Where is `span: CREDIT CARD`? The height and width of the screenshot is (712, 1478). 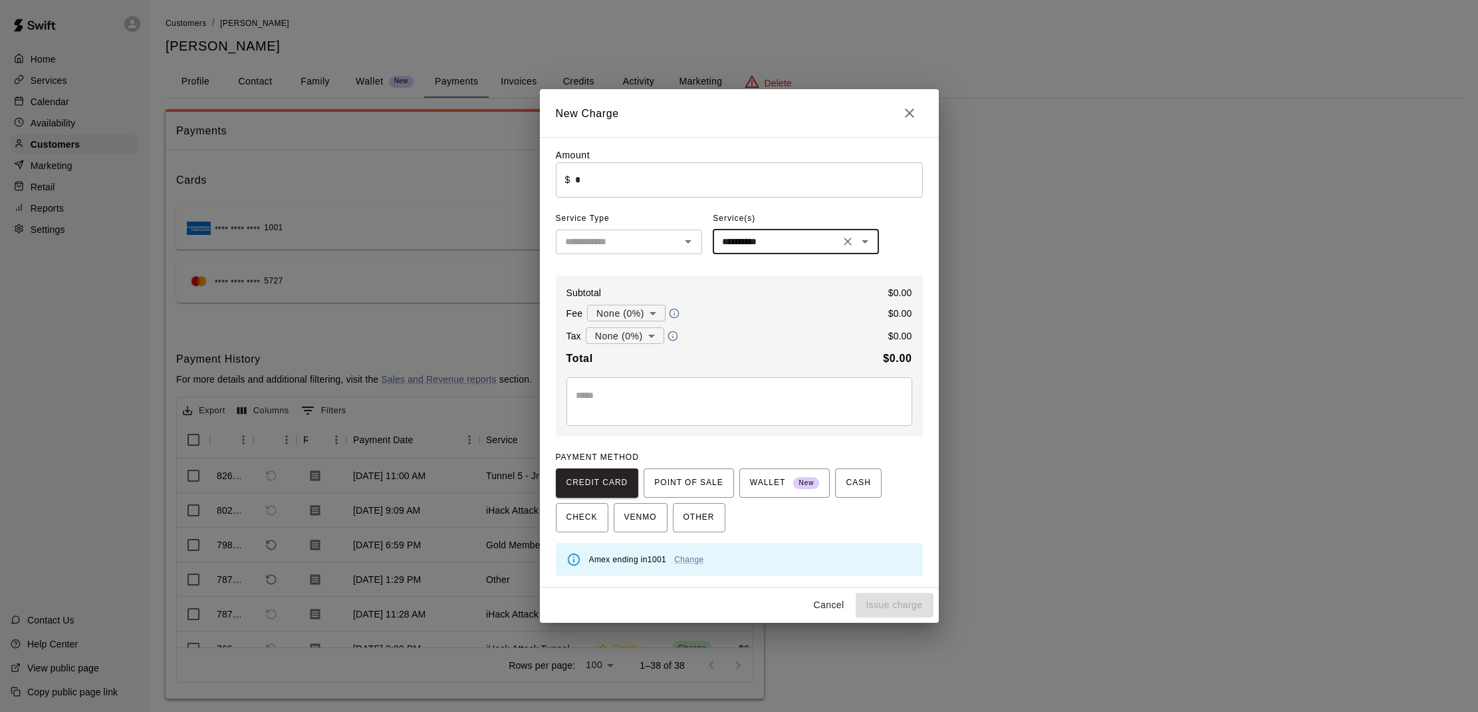 span: CREDIT CARD is located at coordinates (597, 483).